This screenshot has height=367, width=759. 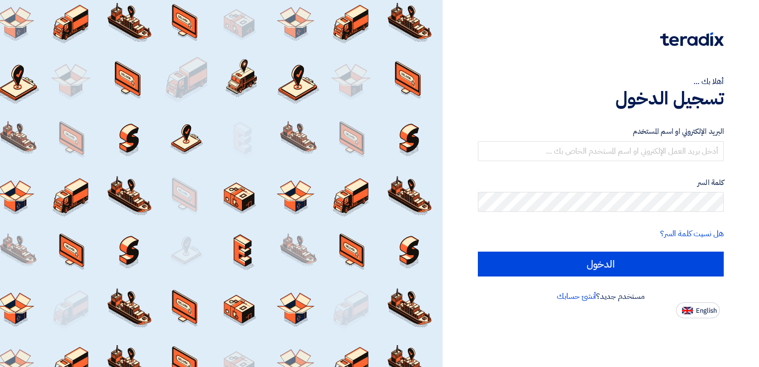 I want to click on input: الدخول, so click(x=600, y=264).